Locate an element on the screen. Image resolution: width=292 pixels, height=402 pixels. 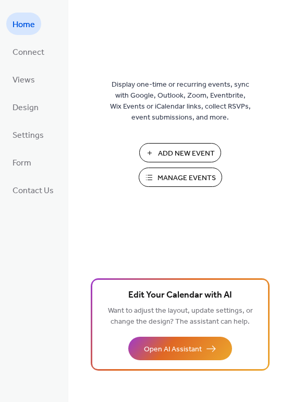
span: Contact Us is located at coordinates (33, 191).